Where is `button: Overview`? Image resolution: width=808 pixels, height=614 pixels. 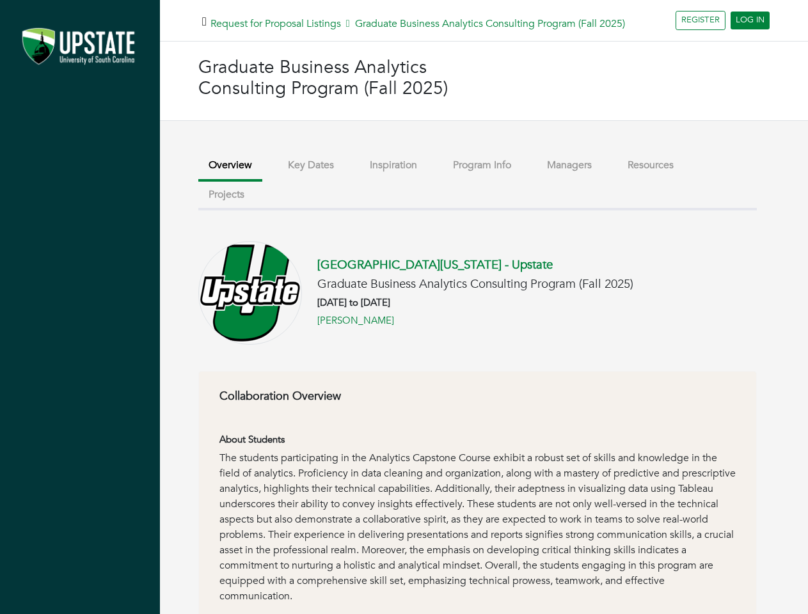 button: Overview is located at coordinates (230, 166).